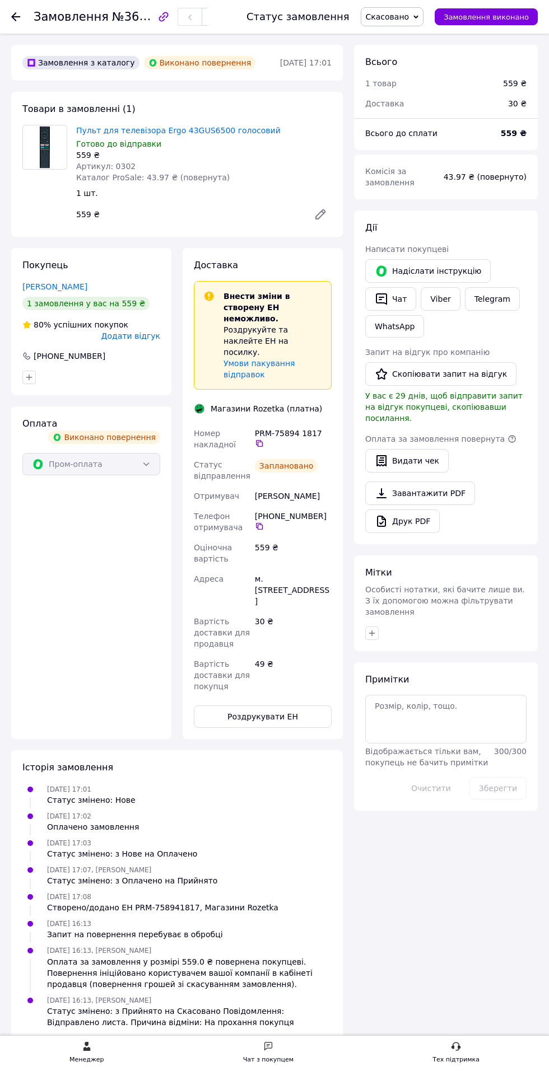  I want to click on img: Пульт для телевізора Ergo 43GUS6500 голосовий, so click(45, 147).